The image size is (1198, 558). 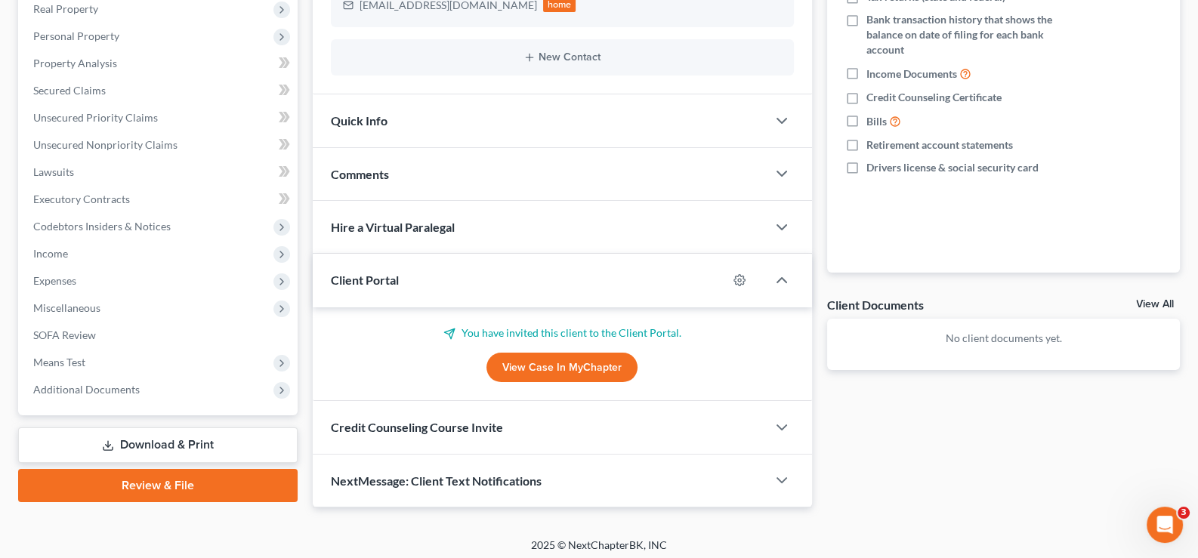 I want to click on span: Comments, so click(x=360, y=174).